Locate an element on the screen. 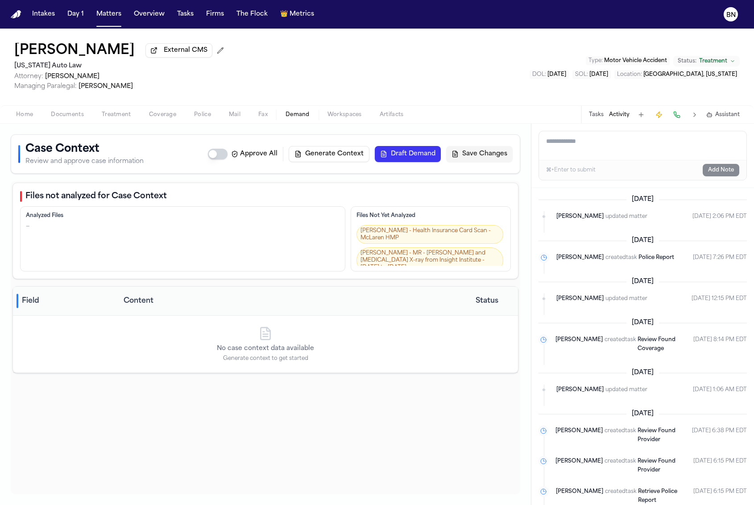 The image size is (754, 505). p: Review and approve case information is located at coordinates (84, 162).